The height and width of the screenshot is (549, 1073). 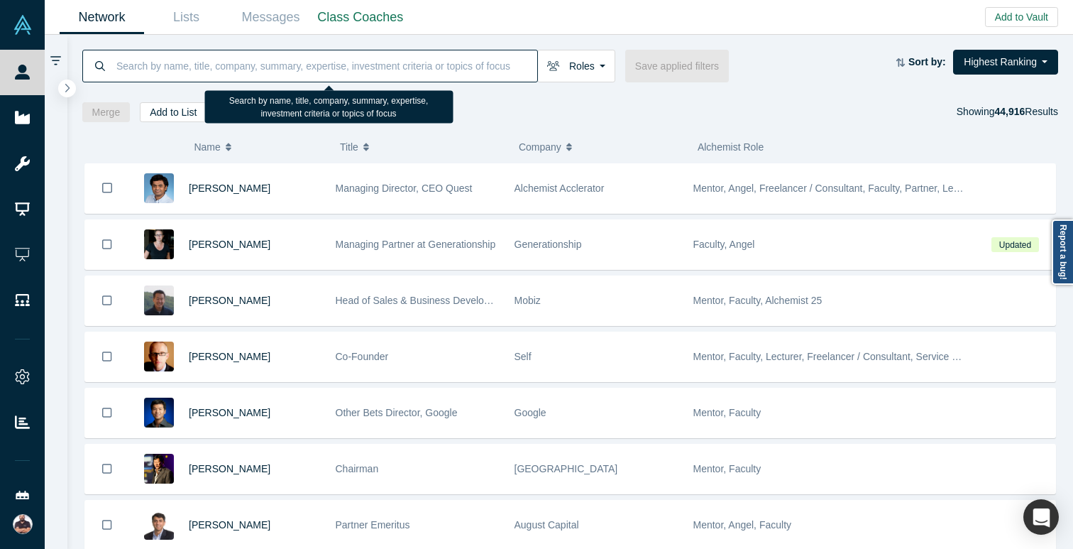 What do you see at coordinates (259, 147) in the screenshot?
I see `button: Name` at bounding box center [259, 147].